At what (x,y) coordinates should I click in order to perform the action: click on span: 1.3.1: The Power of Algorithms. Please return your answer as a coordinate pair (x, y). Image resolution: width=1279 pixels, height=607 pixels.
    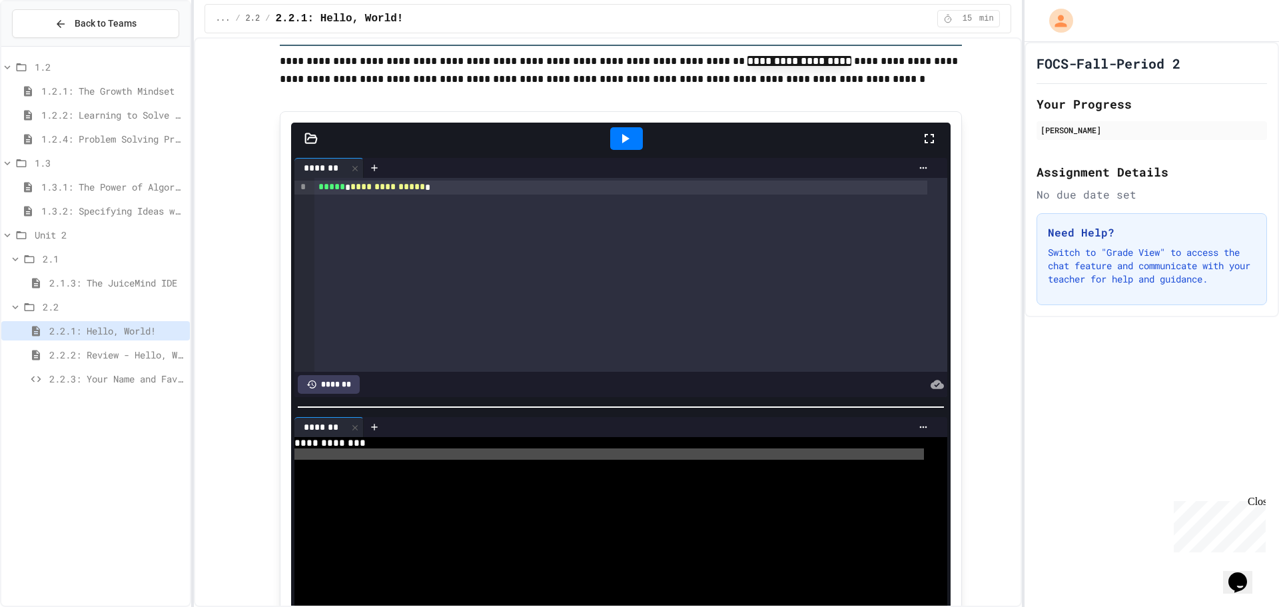
    Looking at the image, I should click on (113, 186).